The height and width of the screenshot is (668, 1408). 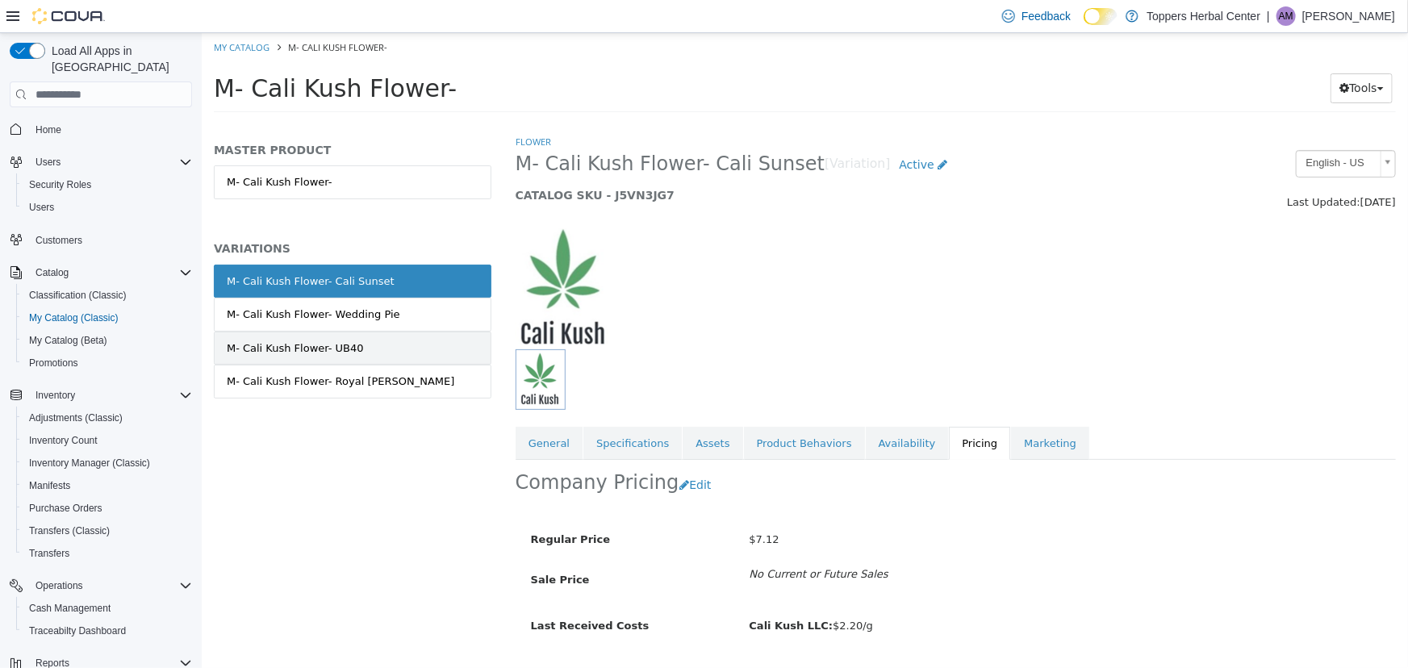 What do you see at coordinates (107, 486) in the screenshot?
I see `button: Manifests` at bounding box center [107, 486].